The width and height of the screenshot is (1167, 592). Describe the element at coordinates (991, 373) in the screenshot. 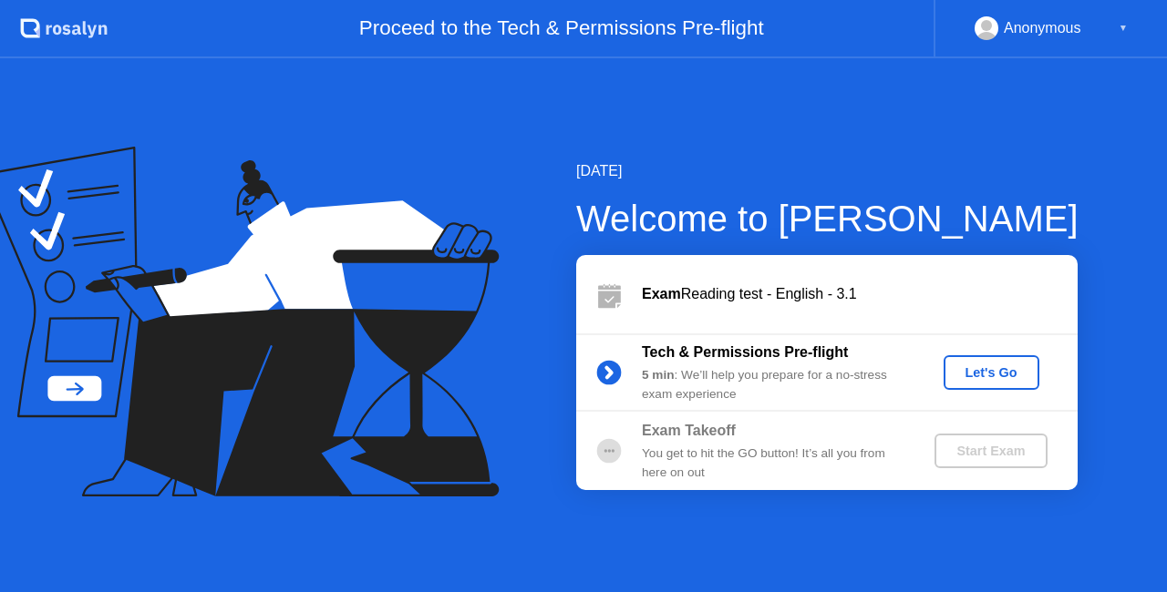

I see `button: Let's Go` at that location.